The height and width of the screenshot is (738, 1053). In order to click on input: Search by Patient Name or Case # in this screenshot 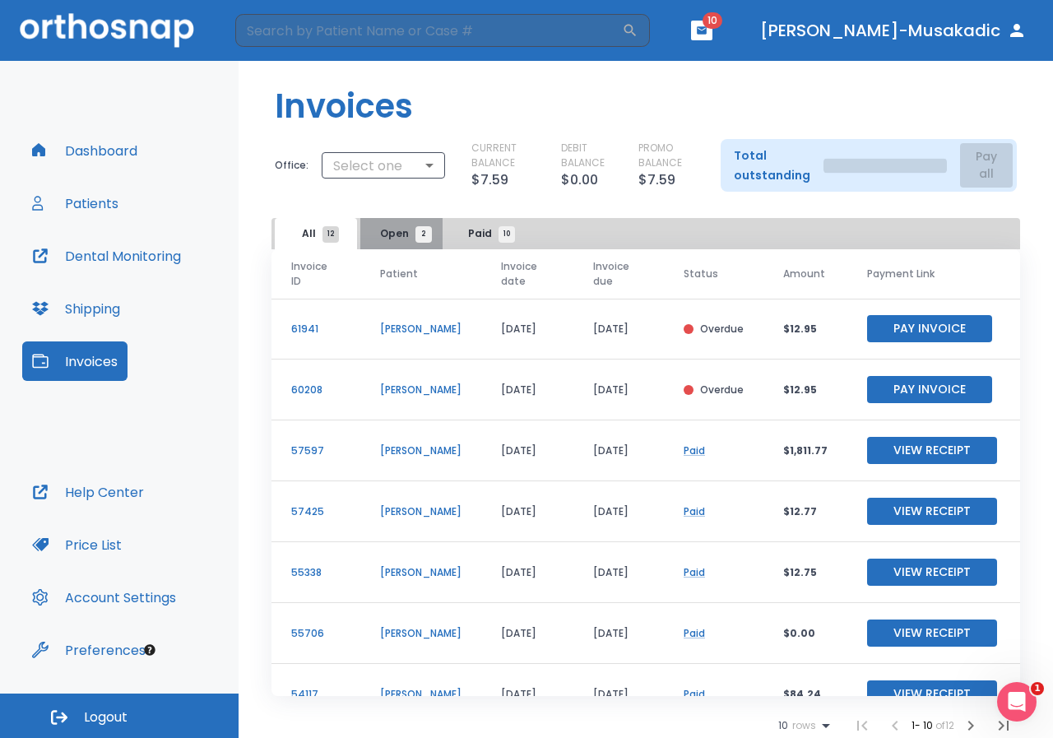, I will do `click(428, 30)`.